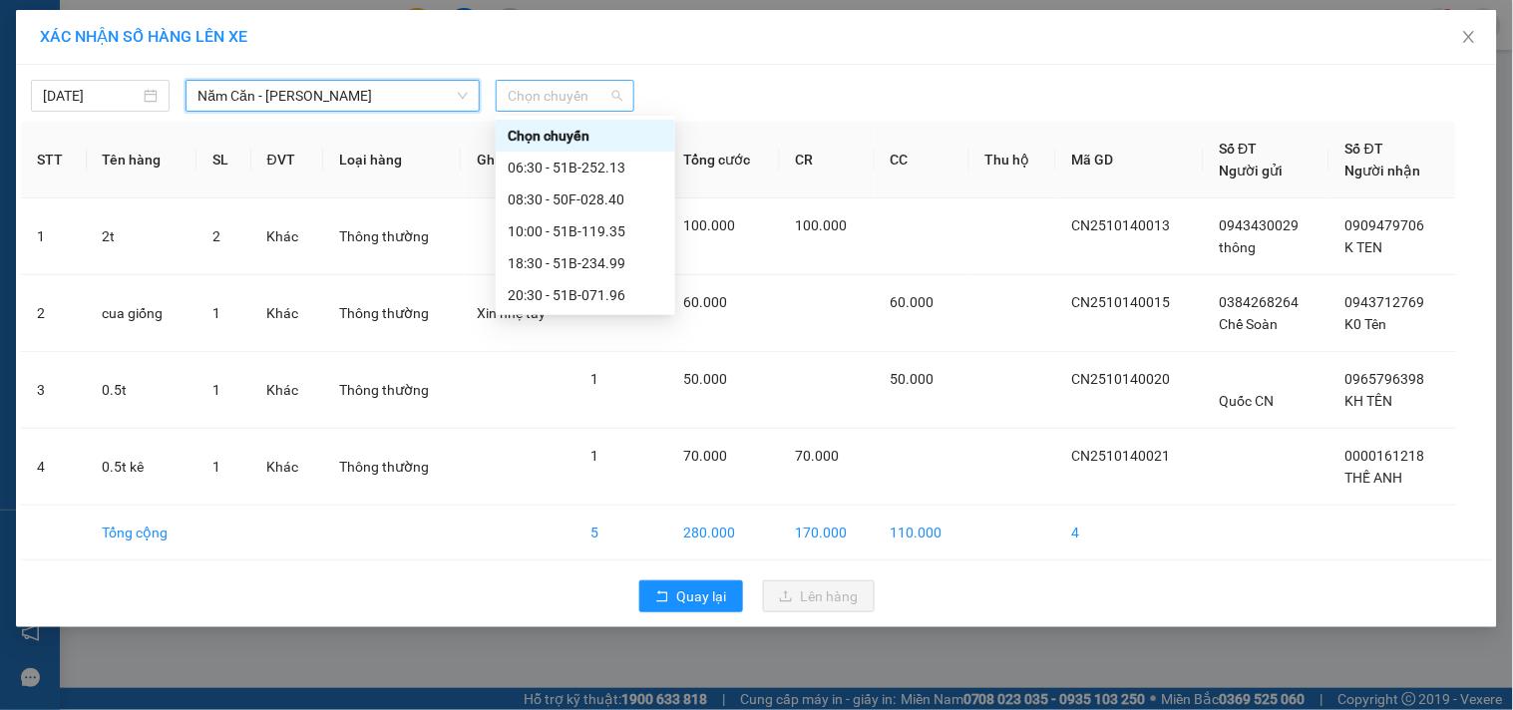 The image size is (1513, 710). I want to click on span: Quay lại, so click(702, 597).